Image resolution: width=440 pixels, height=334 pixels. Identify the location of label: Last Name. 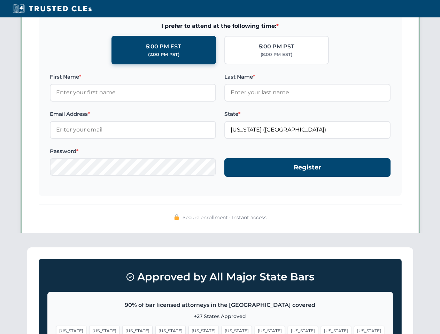
(307, 77).